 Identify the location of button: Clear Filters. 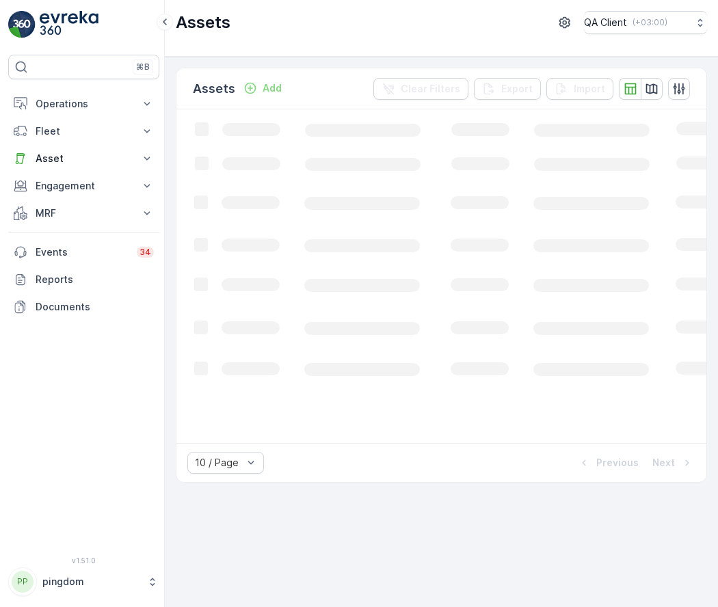
(421, 89).